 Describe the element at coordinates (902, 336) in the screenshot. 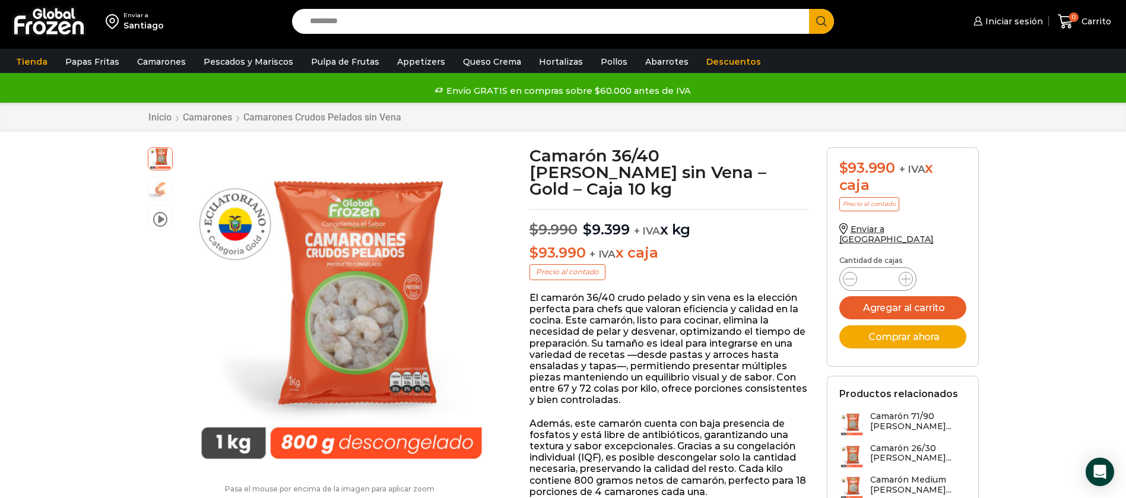

I see `button: Comprar ahora` at that location.